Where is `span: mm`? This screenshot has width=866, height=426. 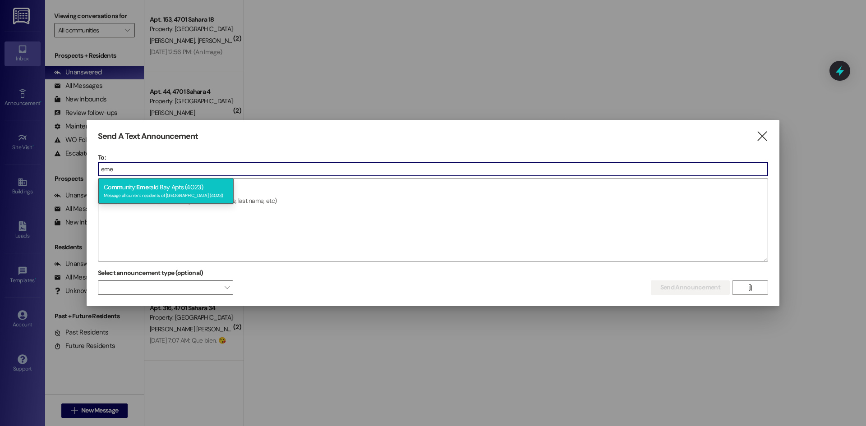 span: mm is located at coordinates (117, 187).